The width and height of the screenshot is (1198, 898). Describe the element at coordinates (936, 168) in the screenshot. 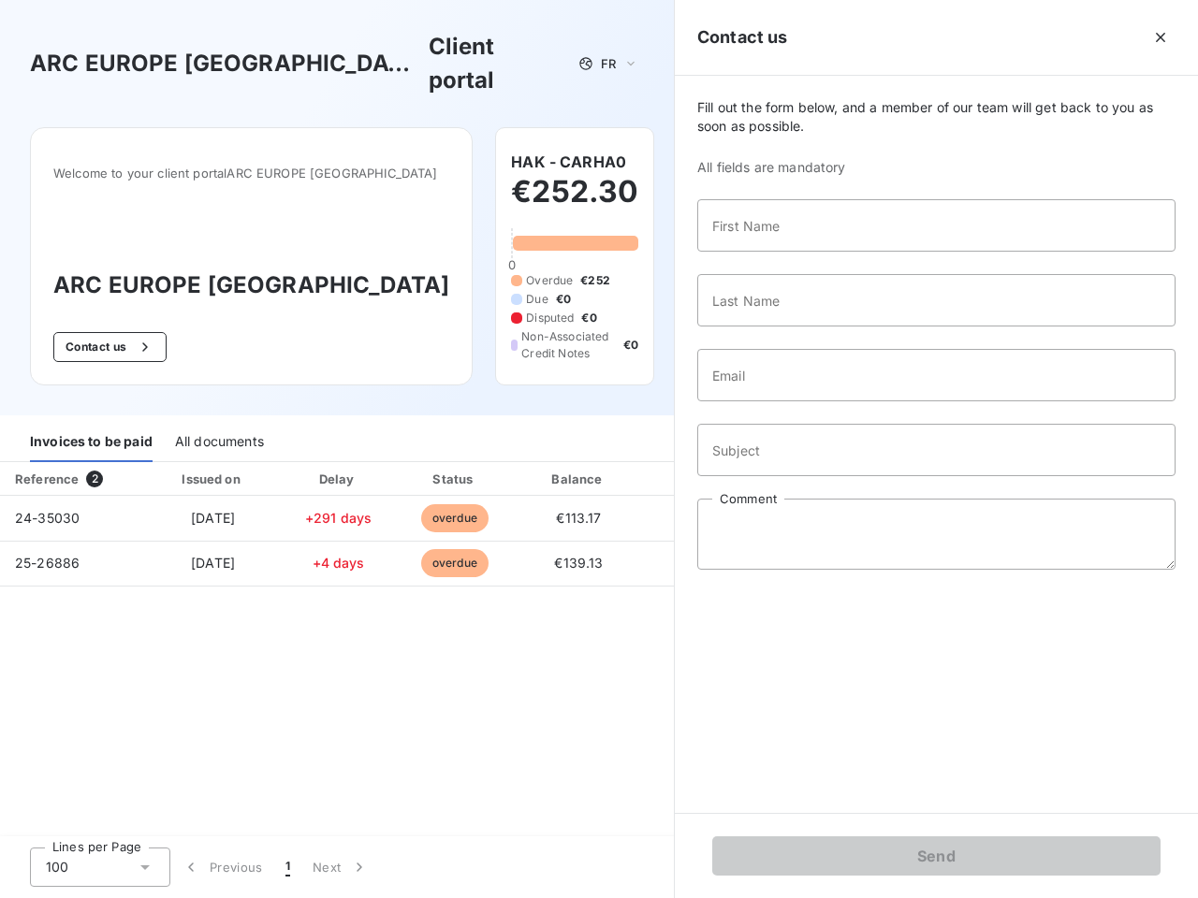

I see `span: All fields are mandatory` at that location.